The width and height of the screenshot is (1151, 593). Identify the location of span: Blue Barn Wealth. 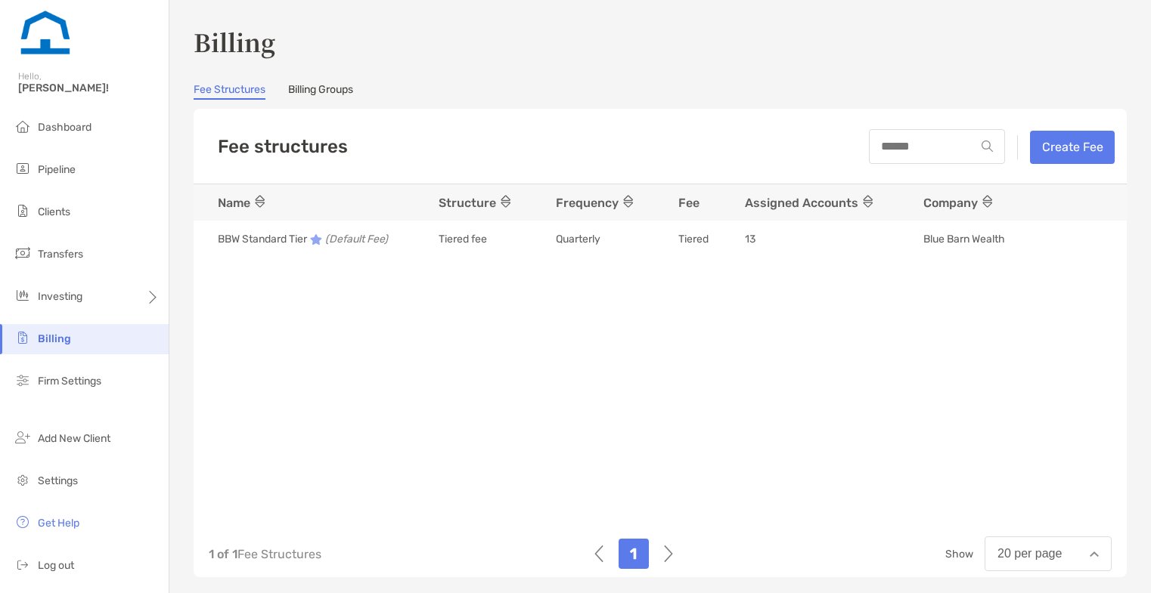
(964, 239).